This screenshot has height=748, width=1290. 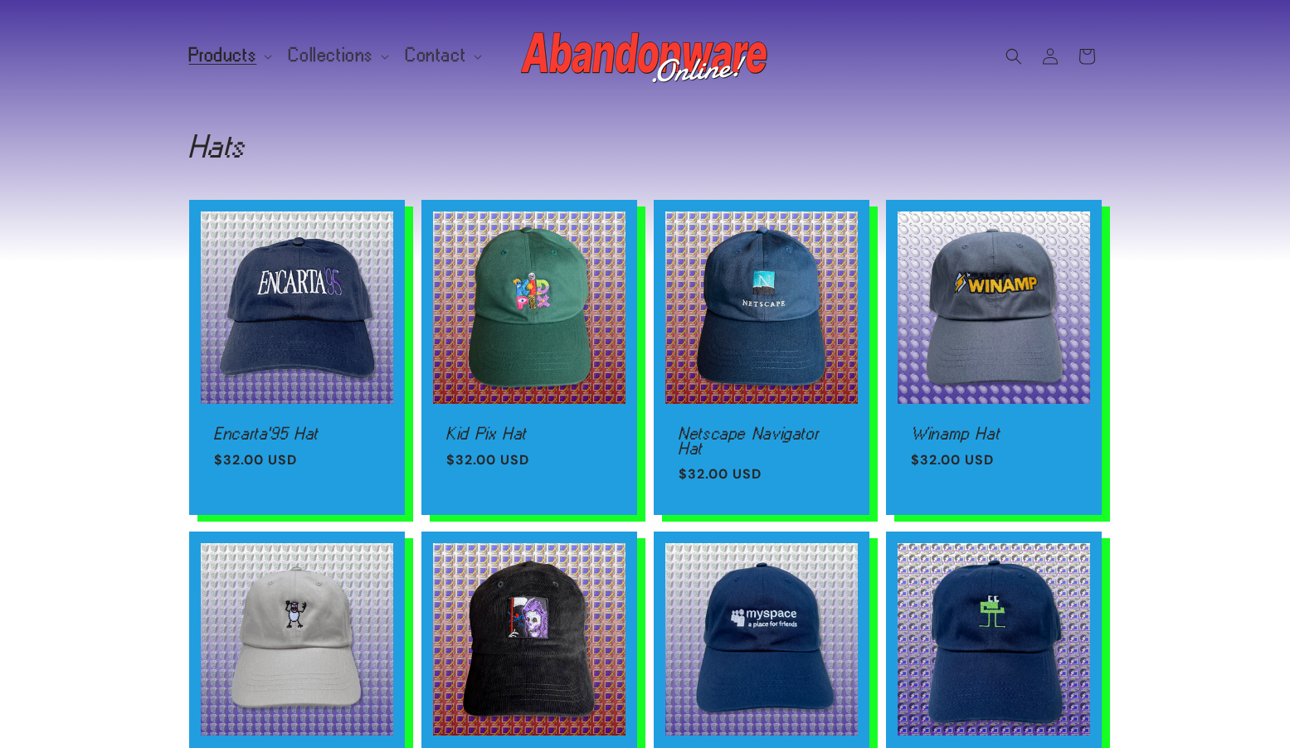 What do you see at coordinates (435, 56) in the screenshot?
I see `span: Contact` at bounding box center [435, 56].